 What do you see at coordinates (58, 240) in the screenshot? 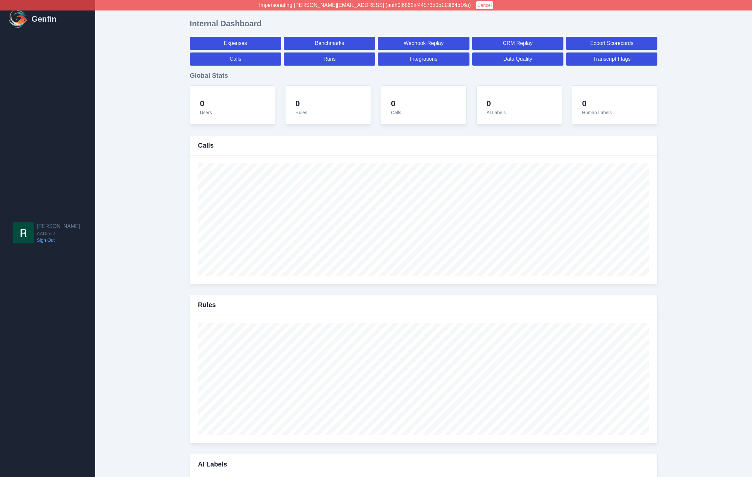
I see `a: Sign Out` at bounding box center [58, 240].